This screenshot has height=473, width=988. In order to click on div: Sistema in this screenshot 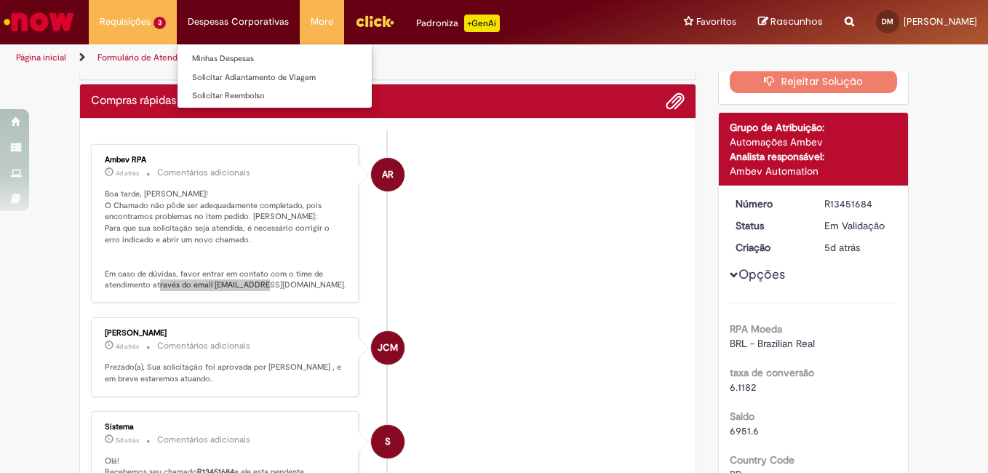, I will do `click(225, 427)`.